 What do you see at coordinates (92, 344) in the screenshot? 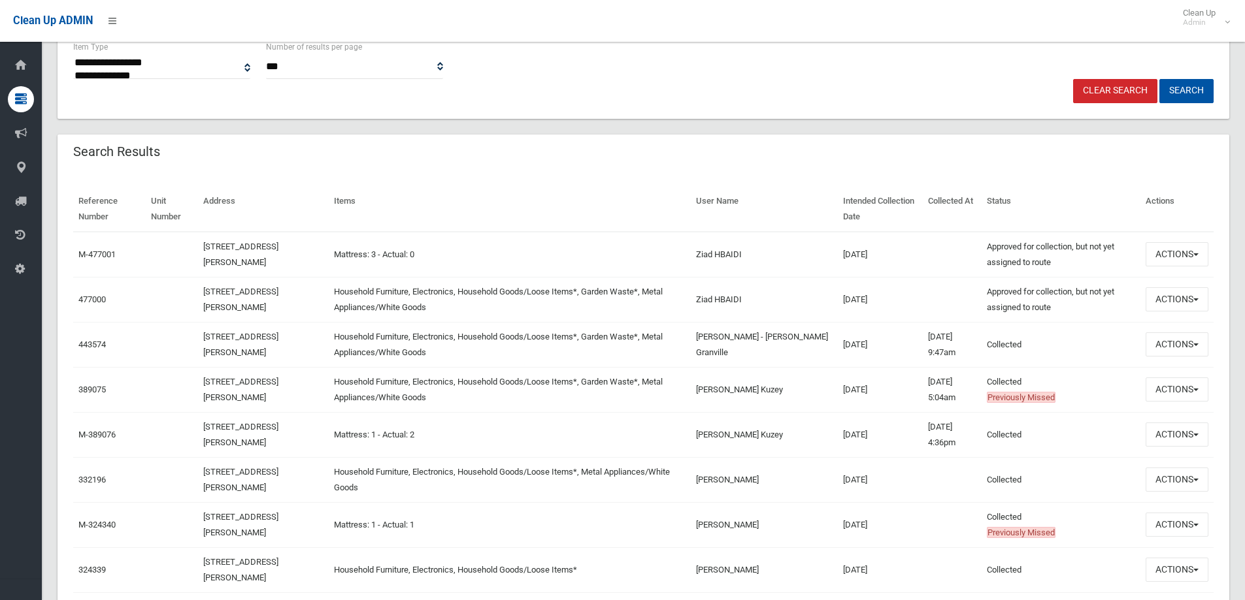
I see `a: 443574` at bounding box center [92, 344].